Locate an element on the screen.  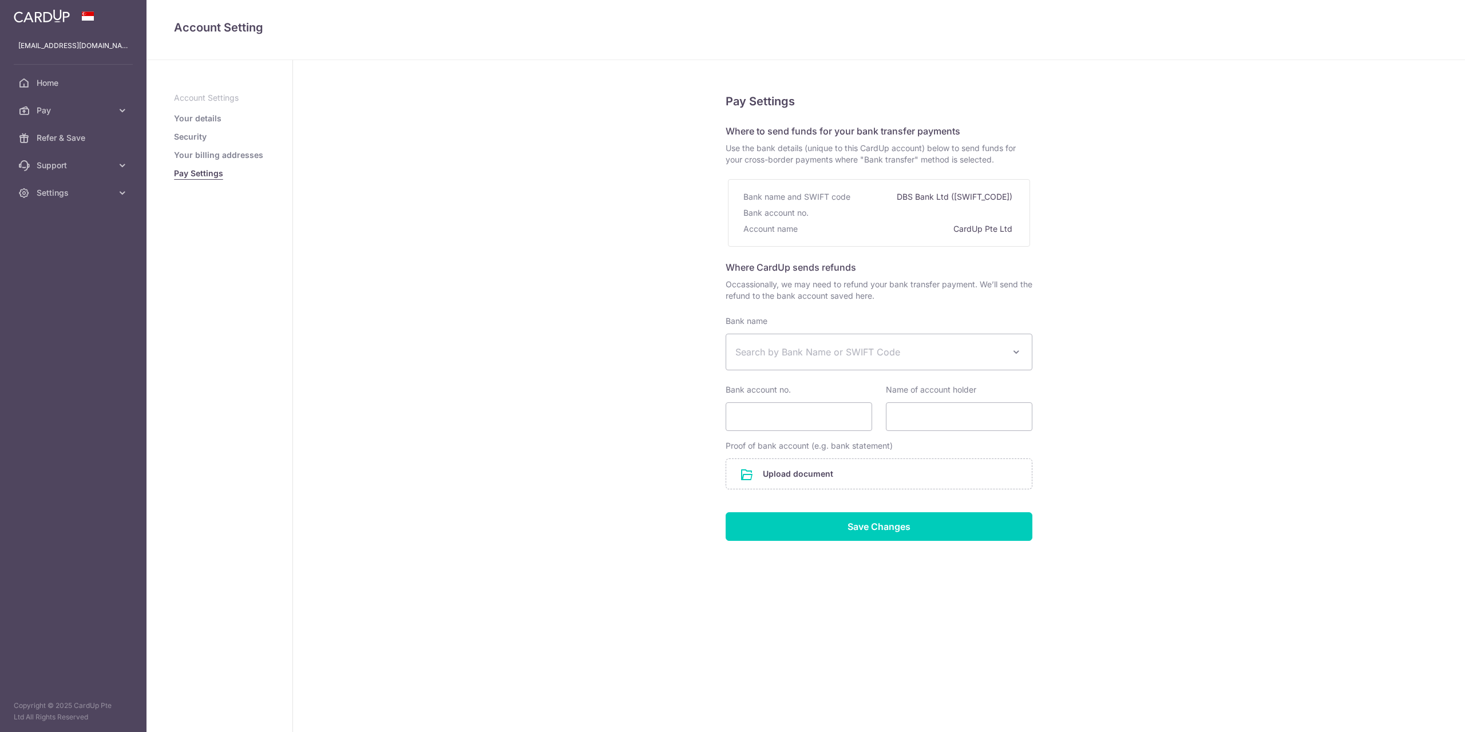
span: Where to send funds for your bank transfer payments is located at coordinates (843, 131).